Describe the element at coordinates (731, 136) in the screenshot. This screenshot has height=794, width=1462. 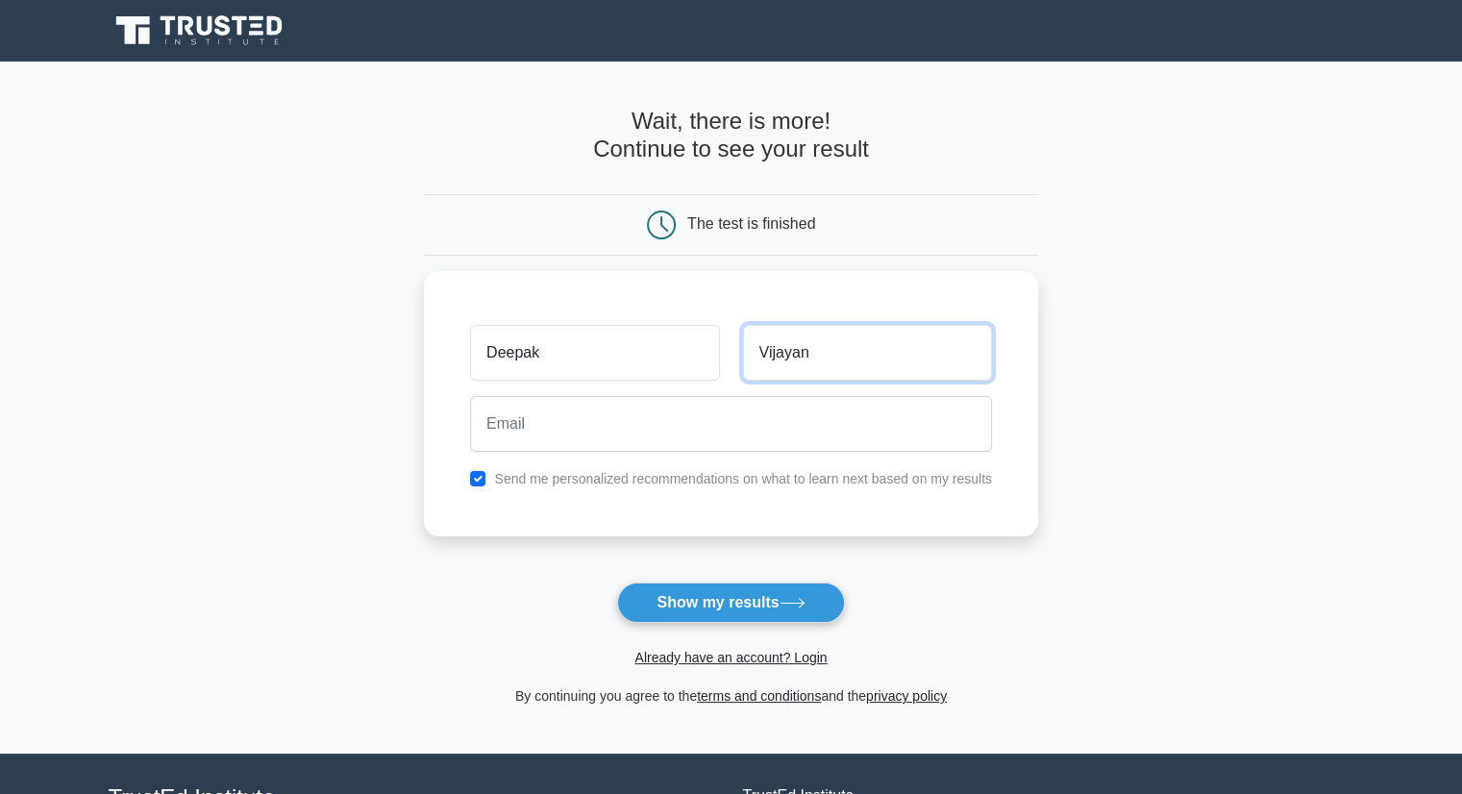
I see `h4: Wait, there is more! Continue to see your result` at that location.